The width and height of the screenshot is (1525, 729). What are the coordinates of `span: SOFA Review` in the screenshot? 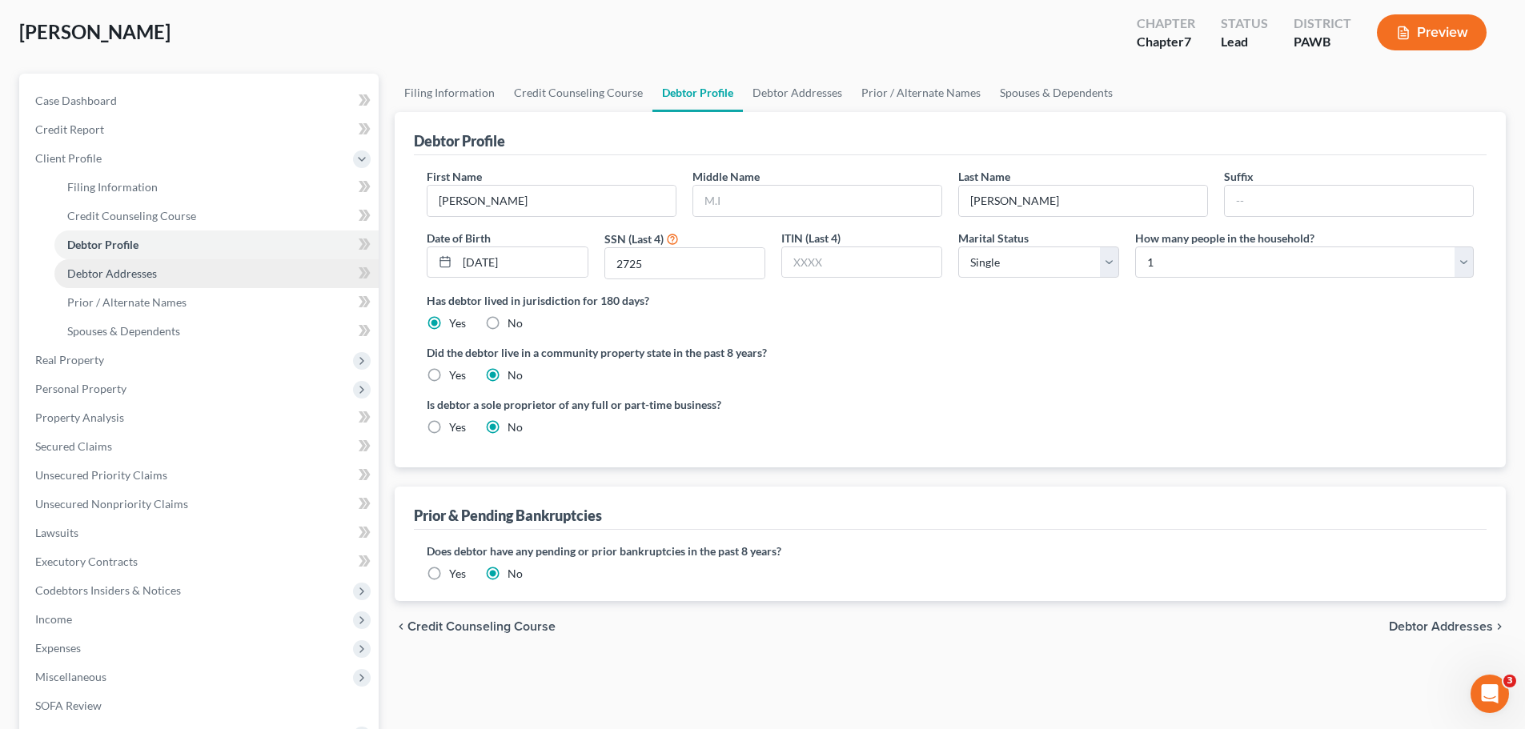 It's located at (68, 705).